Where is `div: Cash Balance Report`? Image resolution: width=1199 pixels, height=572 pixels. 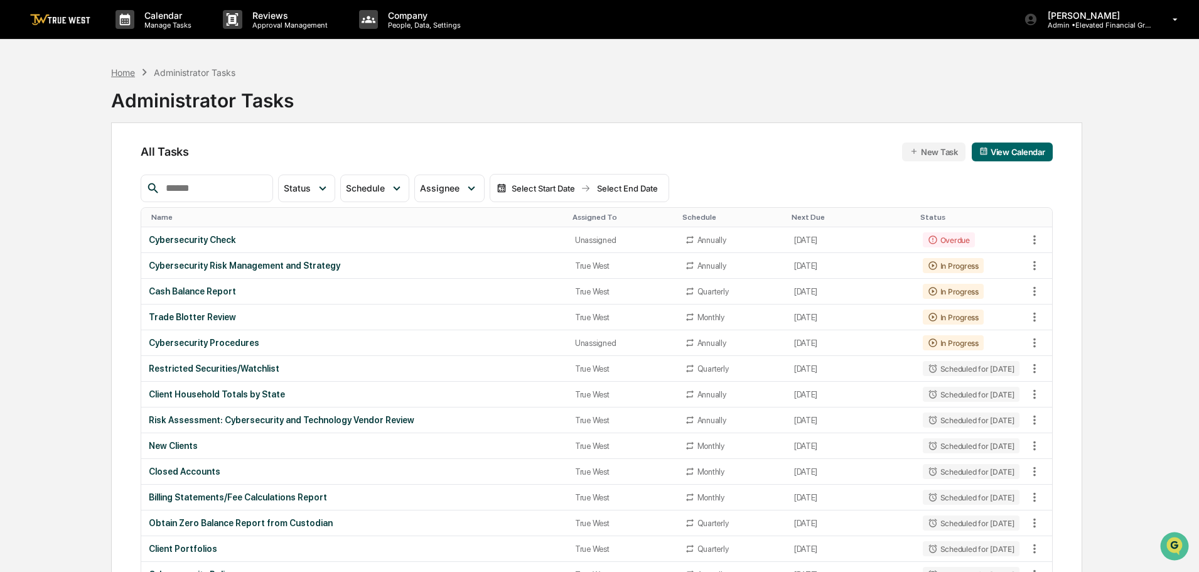 div: Cash Balance Report is located at coordinates (354, 291).